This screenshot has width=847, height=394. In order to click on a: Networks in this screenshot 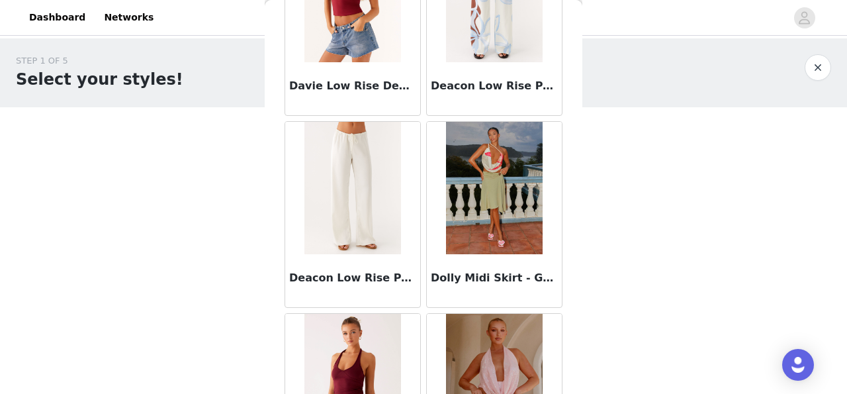, I will do `click(128, 17)`.